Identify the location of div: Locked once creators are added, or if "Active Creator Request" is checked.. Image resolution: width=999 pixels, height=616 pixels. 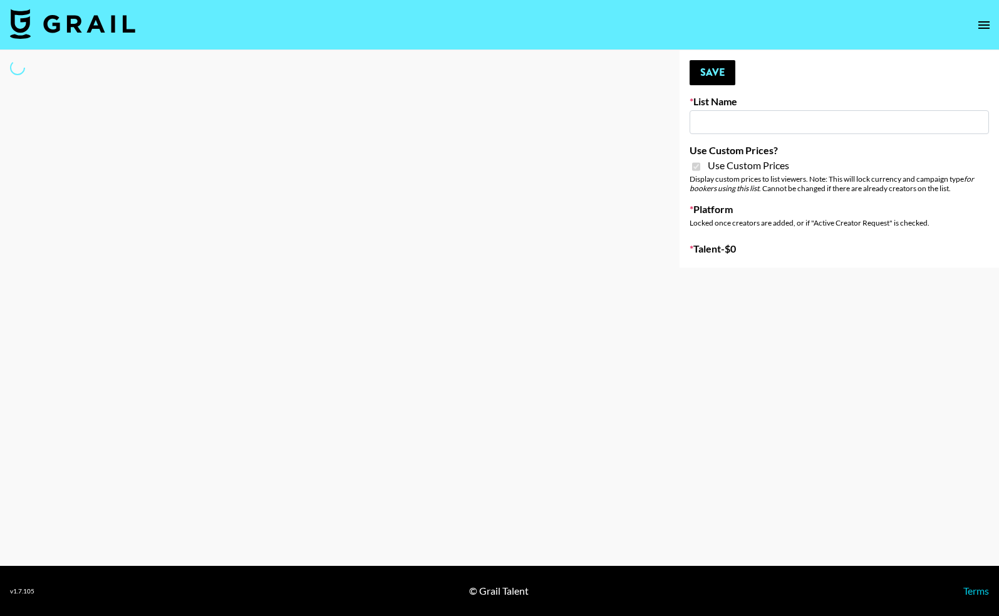
(839, 222).